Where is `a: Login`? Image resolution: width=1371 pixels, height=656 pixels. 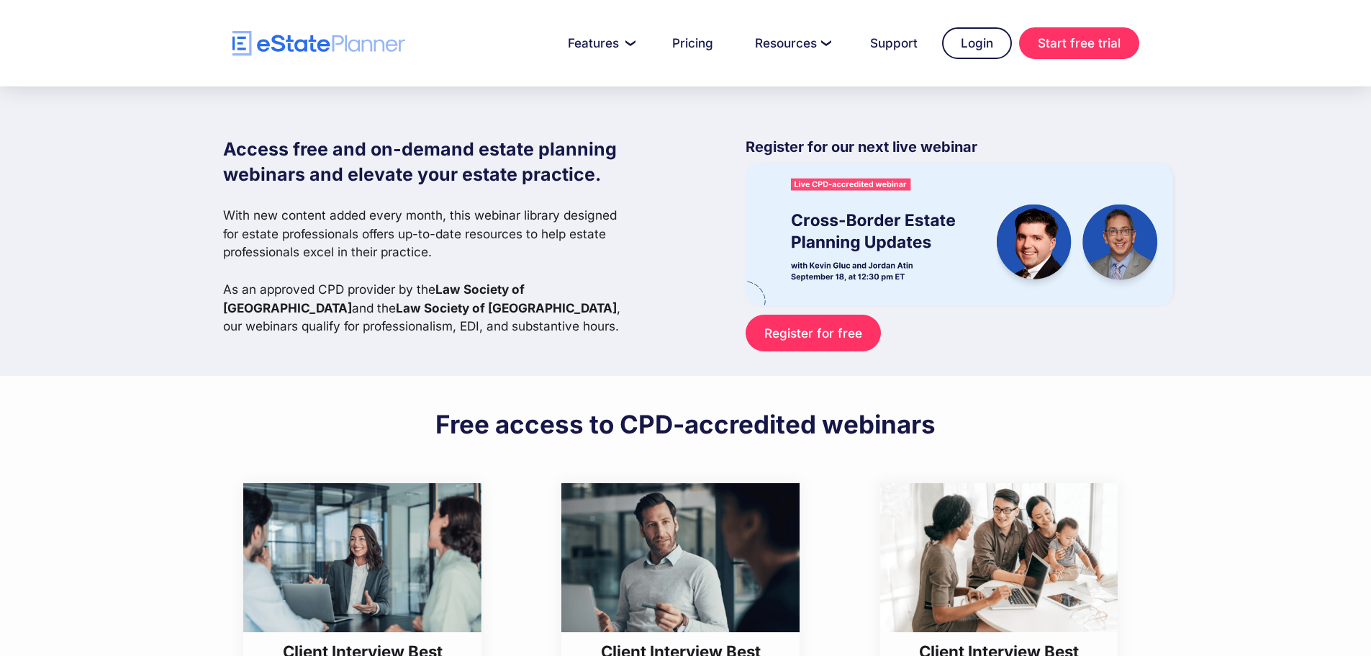
a: Login is located at coordinates (977, 43).